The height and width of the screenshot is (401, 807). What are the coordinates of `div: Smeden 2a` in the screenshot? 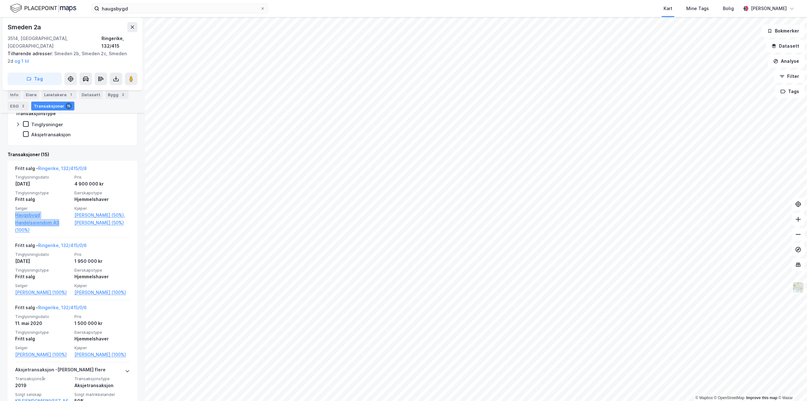 It's located at (25, 27).